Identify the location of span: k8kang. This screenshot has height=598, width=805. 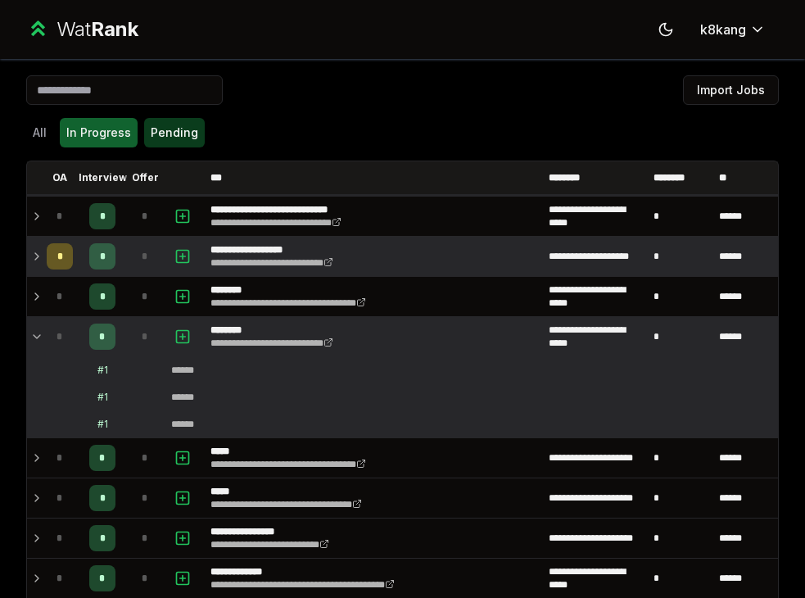
(723, 29).